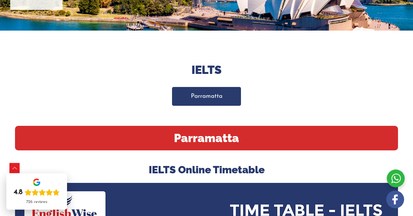 The width and height of the screenshot is (413, 216). What do you see at coordinates (207, 138) in the screenshot?
I see `h2: Parramatta` at bounding box center [207, 138].